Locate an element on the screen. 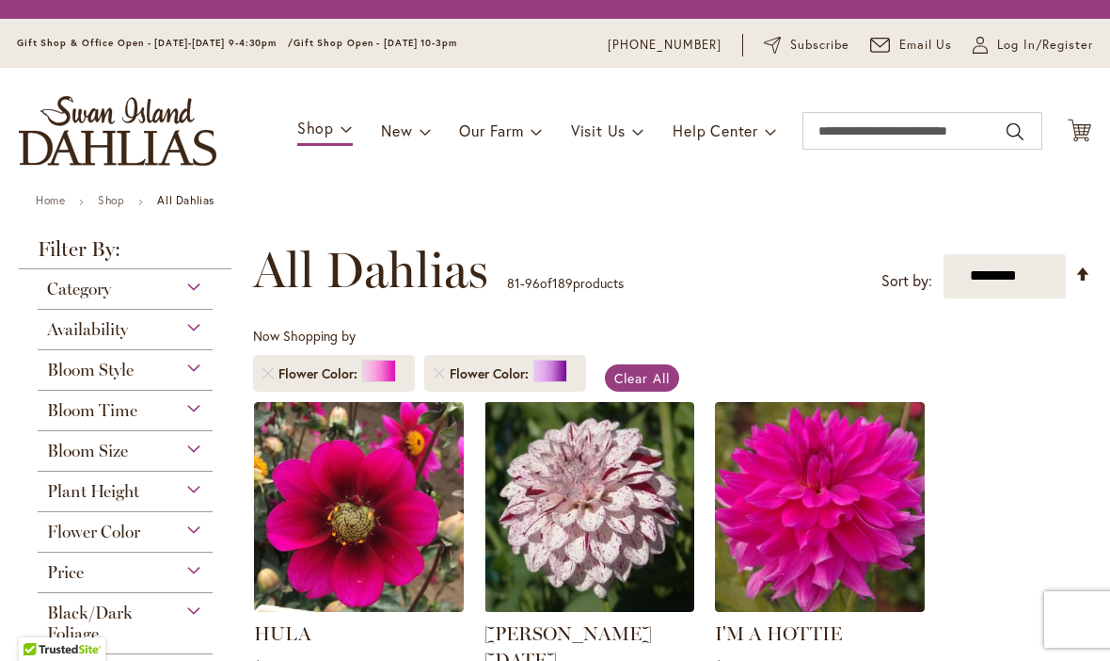 Image resolution: width=1110 pixels, height=661 pixels. strong: All Dahlias is located at coordinates (185, 199).